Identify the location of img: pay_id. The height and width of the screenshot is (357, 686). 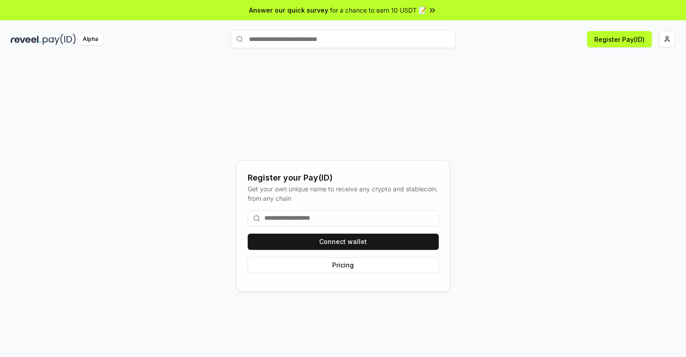
(59, 39).